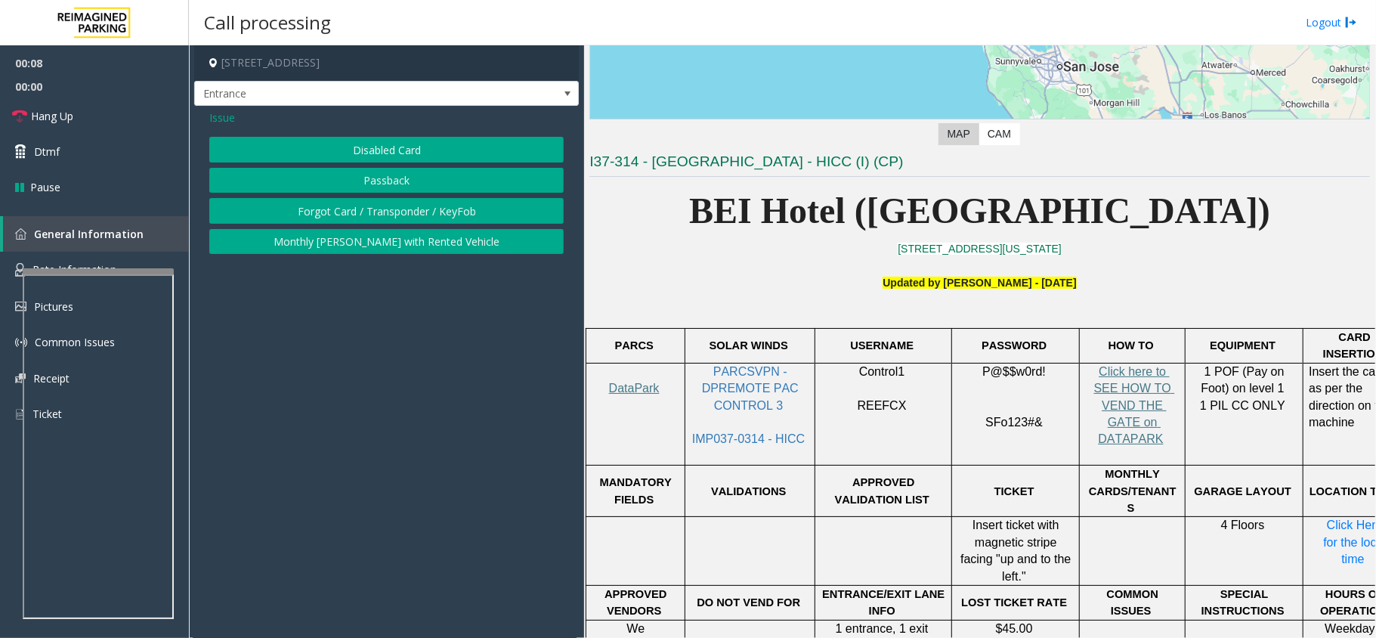  What do you see at coordinates (222, 117) in the screenshot?
I see `span: Issue` at bounding box center [222, 117].